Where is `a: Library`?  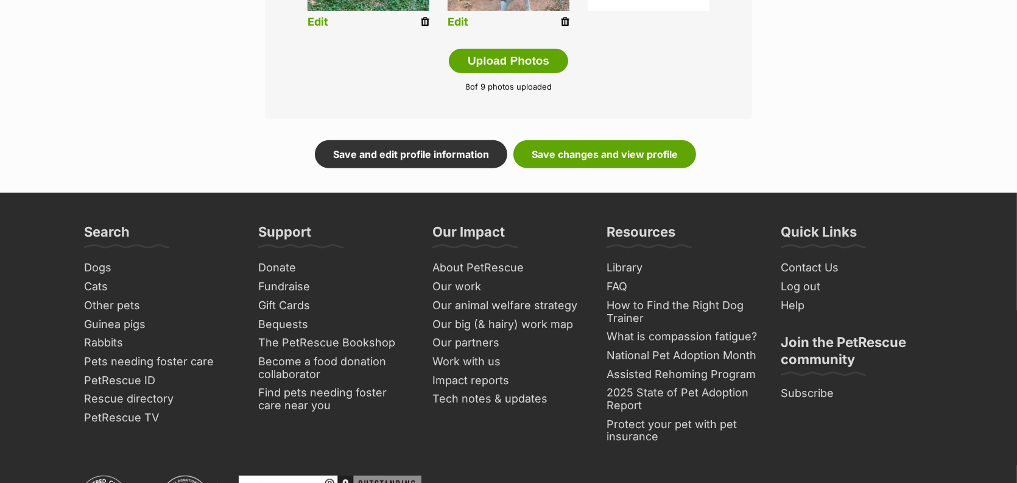
a: Library is located at coordinates (683, 267).